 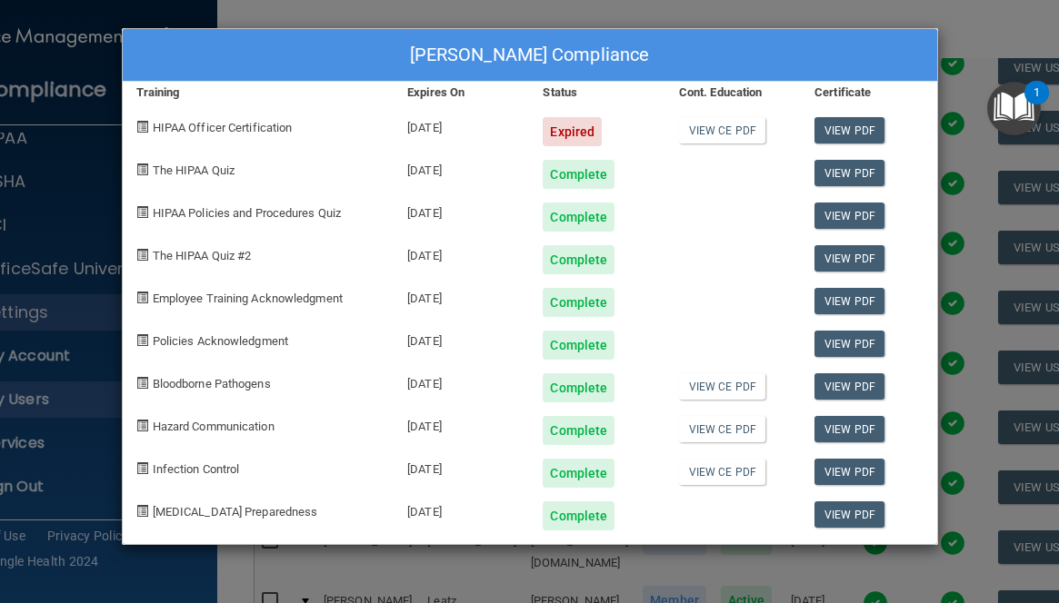 I want to click on span: Employee Training Acknowledgment, so click(x=247, y=298).